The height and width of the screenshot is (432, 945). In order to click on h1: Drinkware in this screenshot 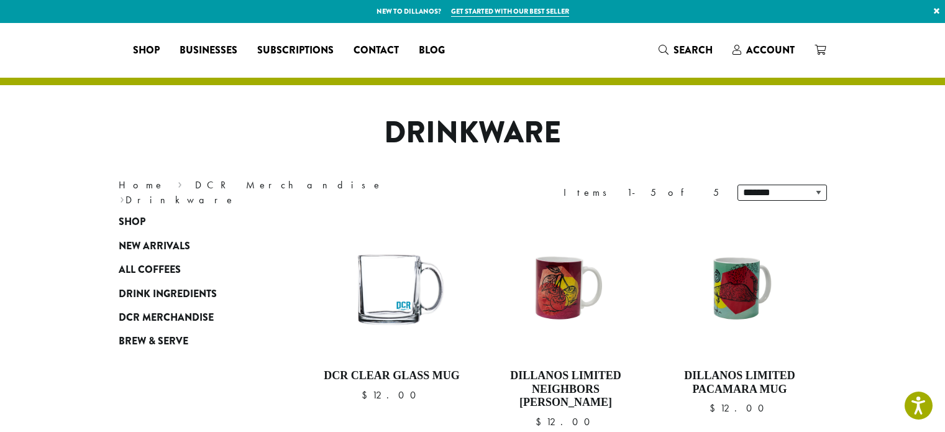, I will do `click(473, 133)`.